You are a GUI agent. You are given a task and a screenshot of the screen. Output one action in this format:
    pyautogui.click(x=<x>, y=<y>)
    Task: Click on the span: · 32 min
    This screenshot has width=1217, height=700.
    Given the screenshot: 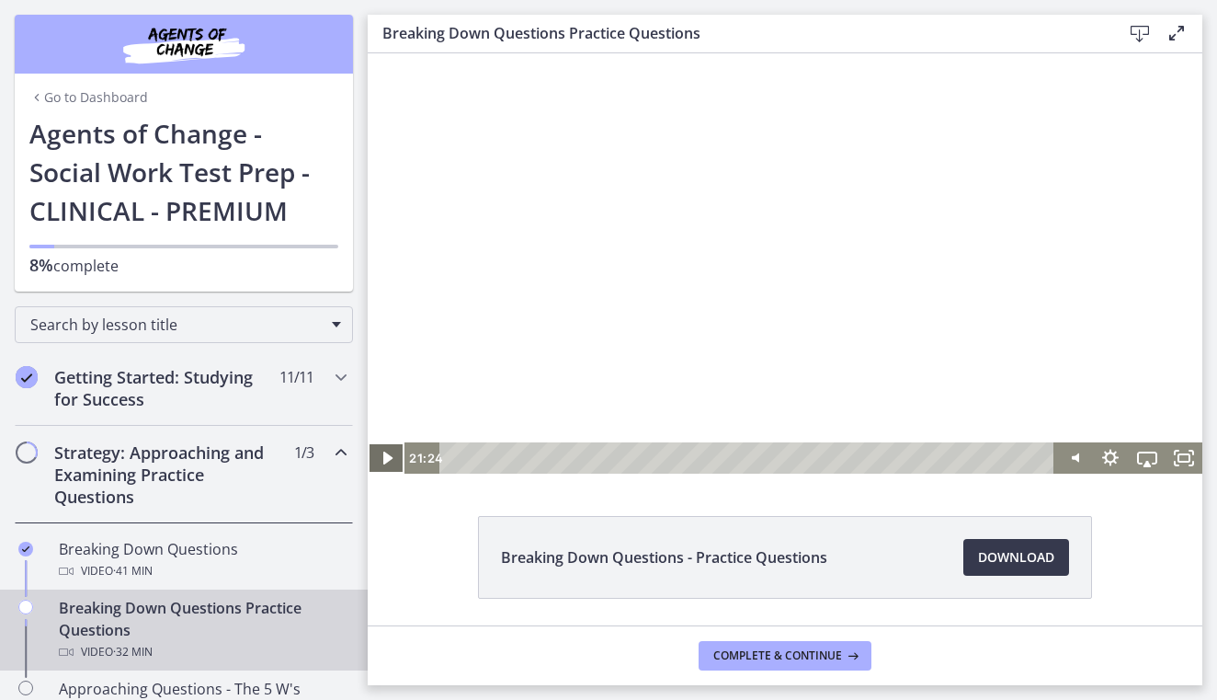 What is the action you would take?
    pyautogui.click(x=132, y=652)
    